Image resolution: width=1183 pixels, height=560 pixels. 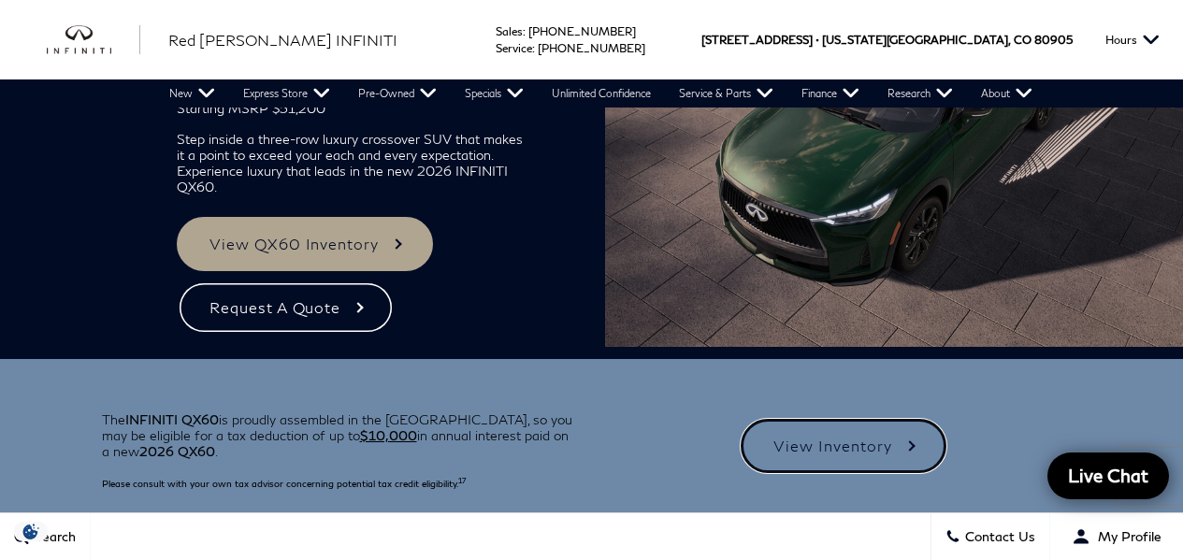 What do you see at coordinates (998, 537) in the screenshot?
I see `span: Contact Us` at bounding box center [998, 537].